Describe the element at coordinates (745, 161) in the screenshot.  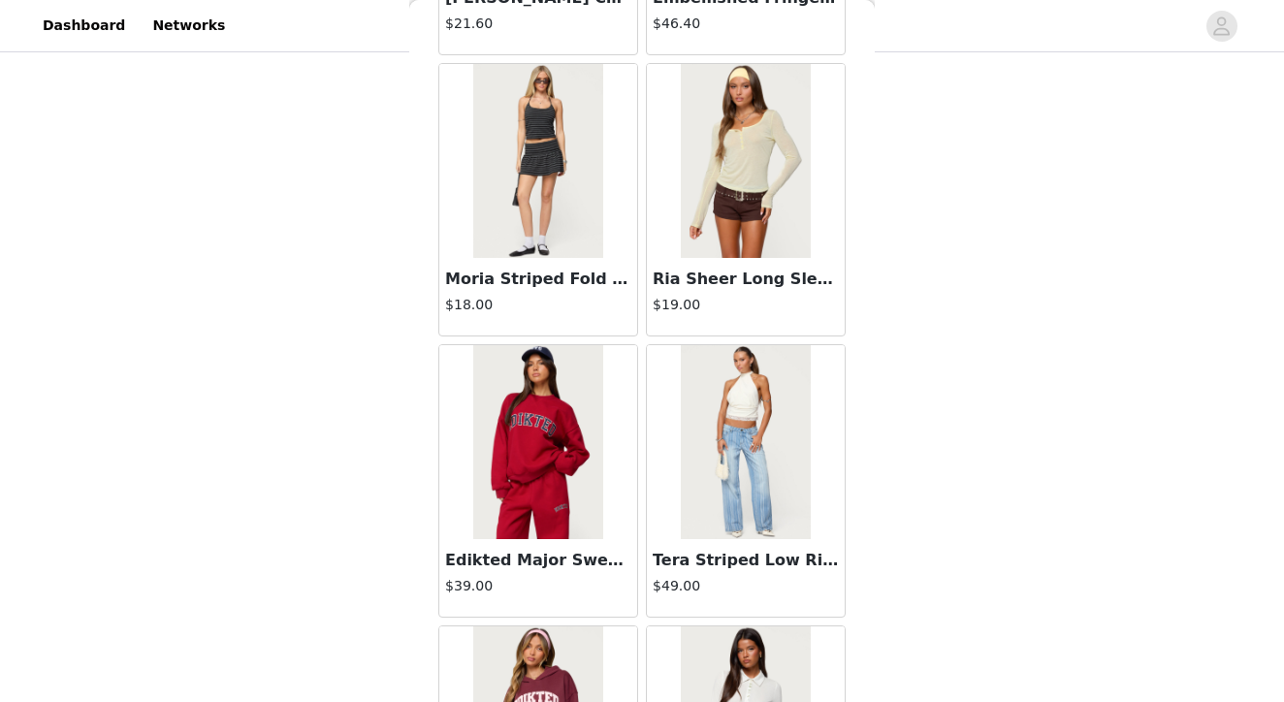
I see `img: Ria Sheer Long Sleeve Henley Top` at that location.